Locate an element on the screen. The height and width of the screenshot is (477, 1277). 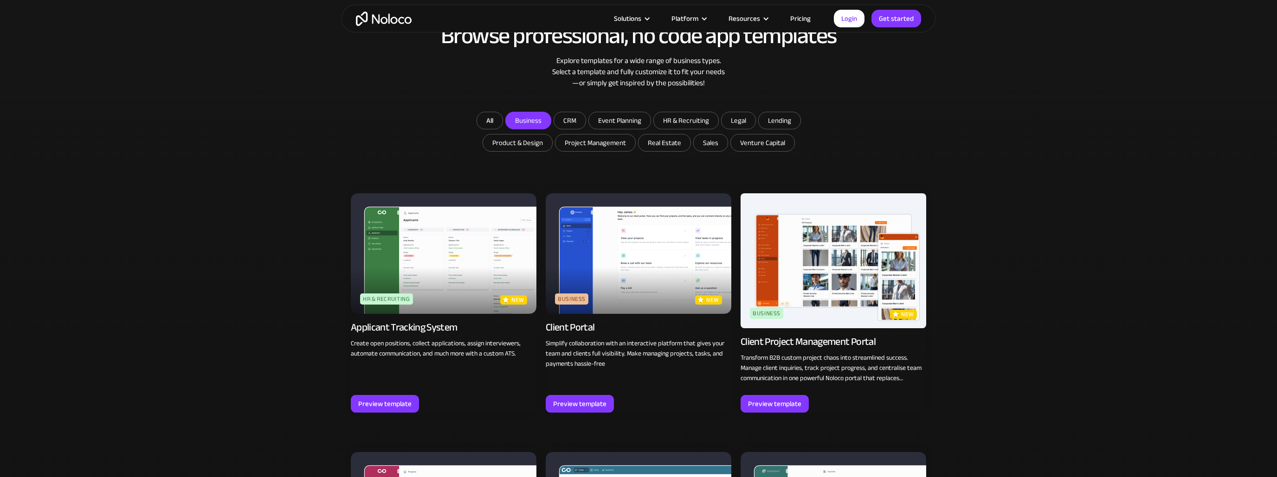
a: All is located at coordinates (490, 121).